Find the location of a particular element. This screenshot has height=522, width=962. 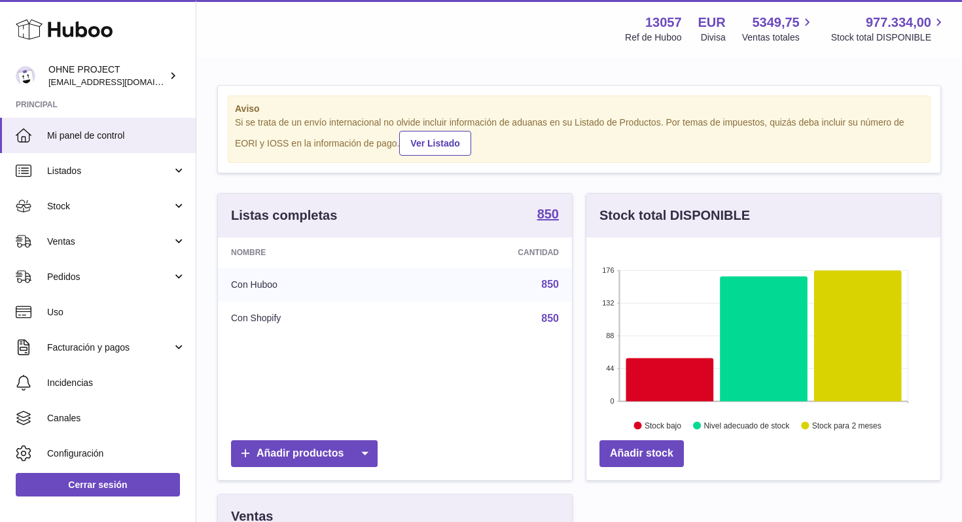

text: Stock para 2 meses is located at coordinates (847, 425).